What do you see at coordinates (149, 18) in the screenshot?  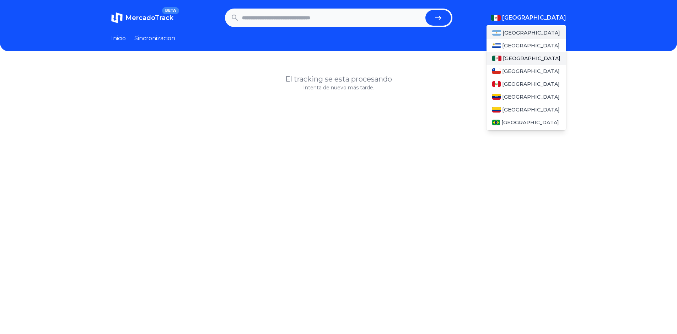 I see `span: MercadoTrack` at bounding box center [149, 18].